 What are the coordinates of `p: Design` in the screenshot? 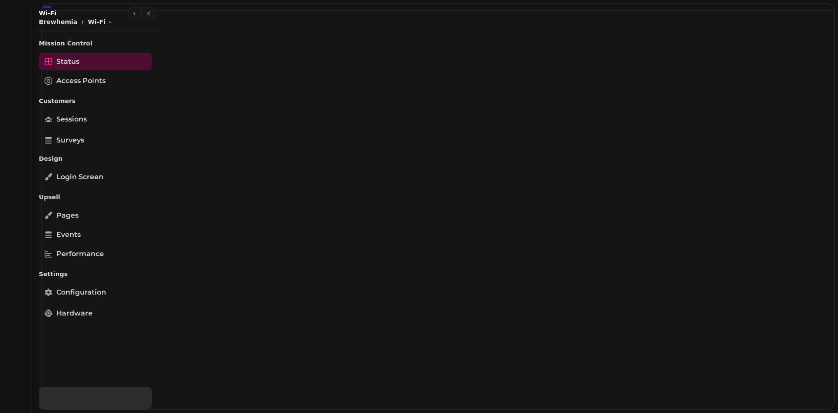 It's located at (95, 158).